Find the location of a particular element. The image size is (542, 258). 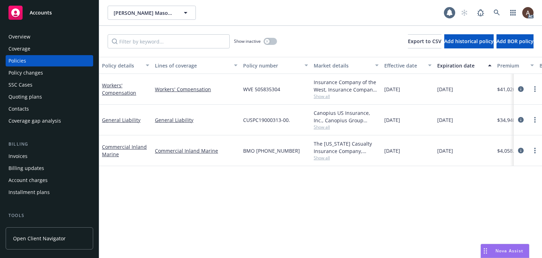

a: Account charges is located at coordinates (49, 180).